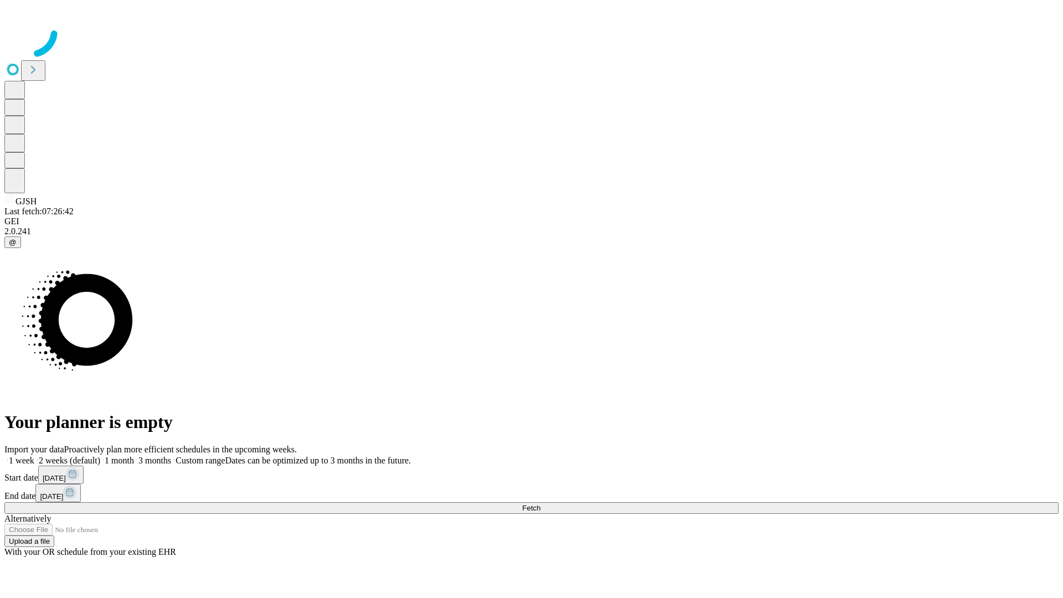  I want to click on h1: Your planner is empty, so click(531, 422).